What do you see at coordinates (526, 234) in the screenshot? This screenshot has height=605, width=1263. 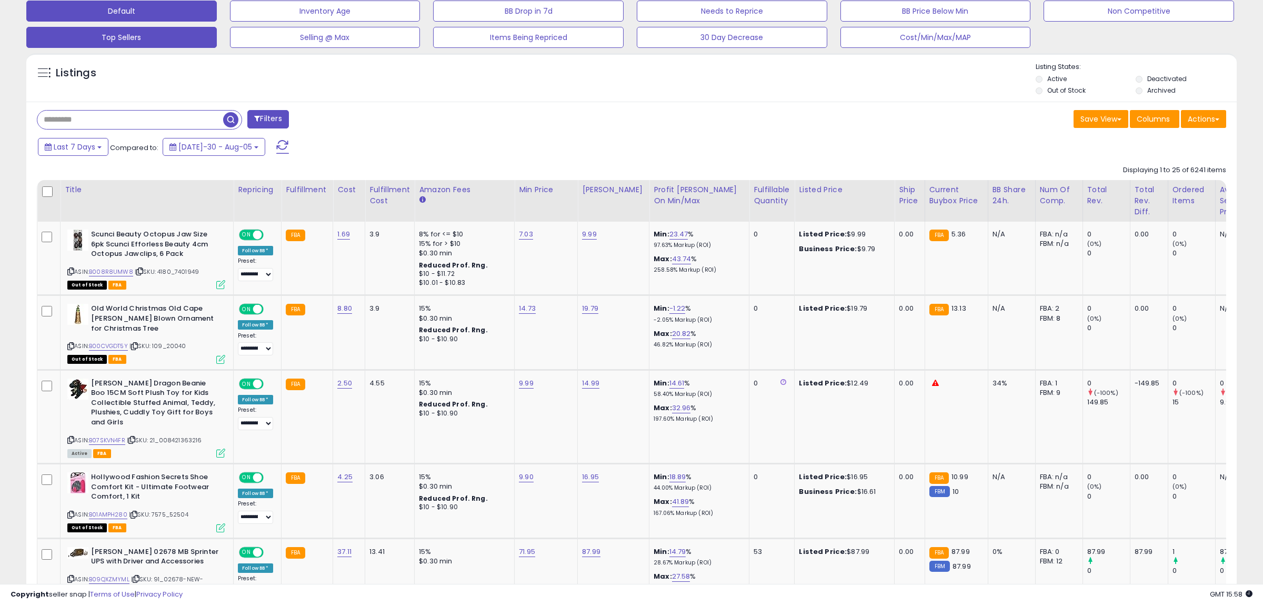 I see `a: 7.03` at bounding box center [526, 234].